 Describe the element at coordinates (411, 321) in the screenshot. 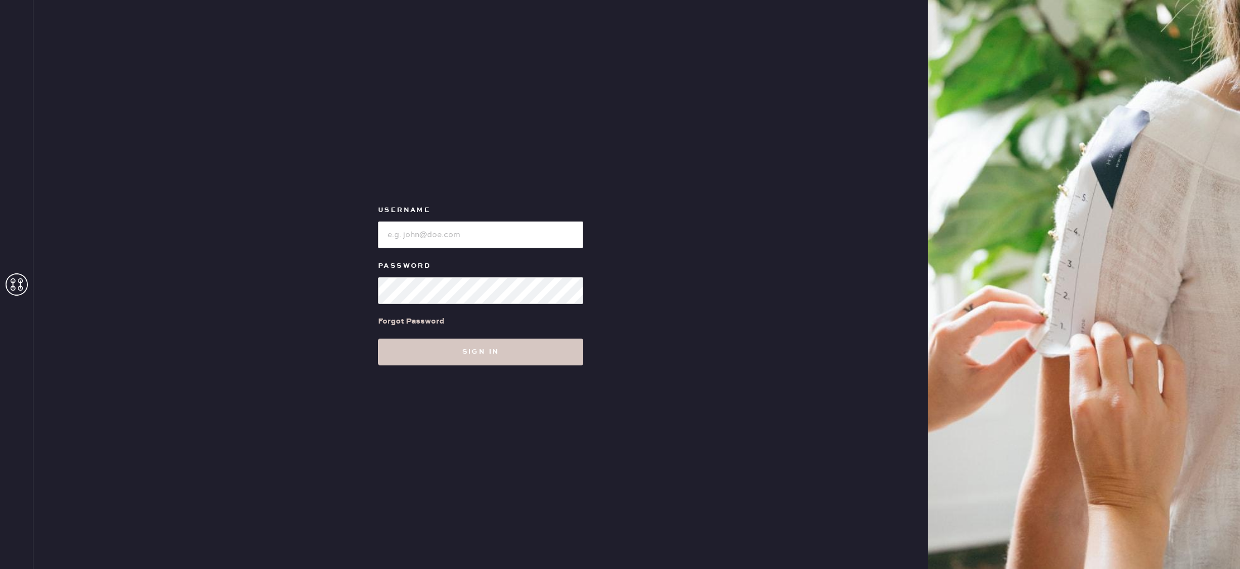

I see `div: Forgot Password` at that location.